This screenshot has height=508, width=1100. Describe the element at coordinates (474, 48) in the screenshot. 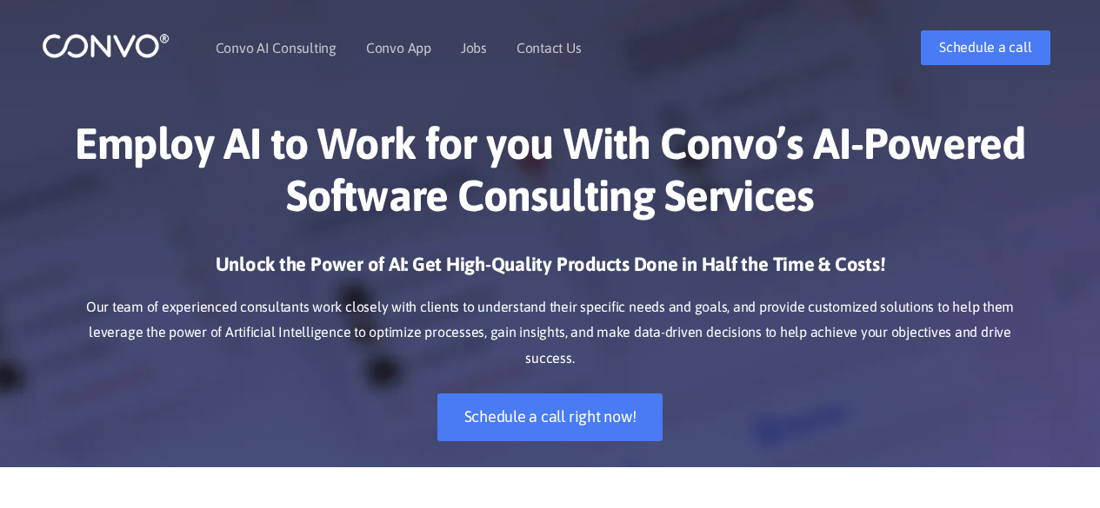

I see `a: Jobs` at that location.